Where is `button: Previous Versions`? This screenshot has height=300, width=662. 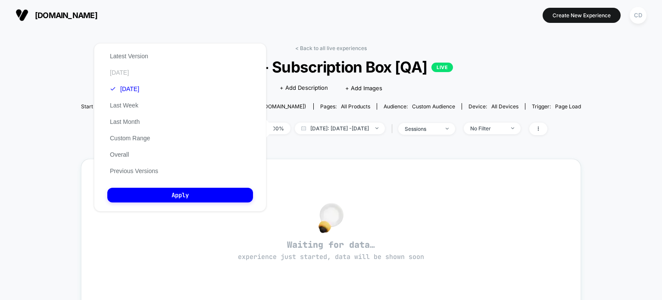 button: Previous Versions is located at coordinates (134, 171).